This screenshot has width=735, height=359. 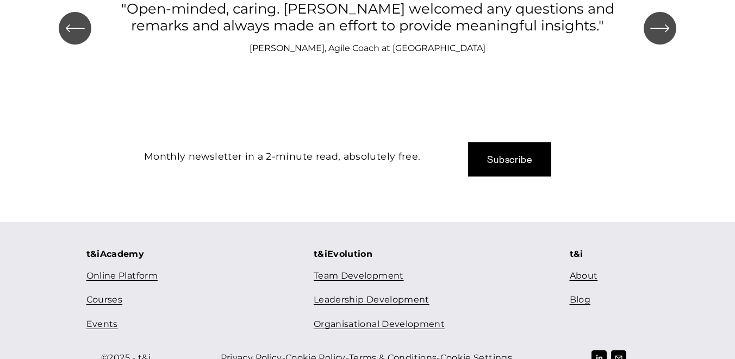 What do you see at coordinates (576, 254) in the screenshot?
I see `strong: t&i` at bounding box center [576, 254].